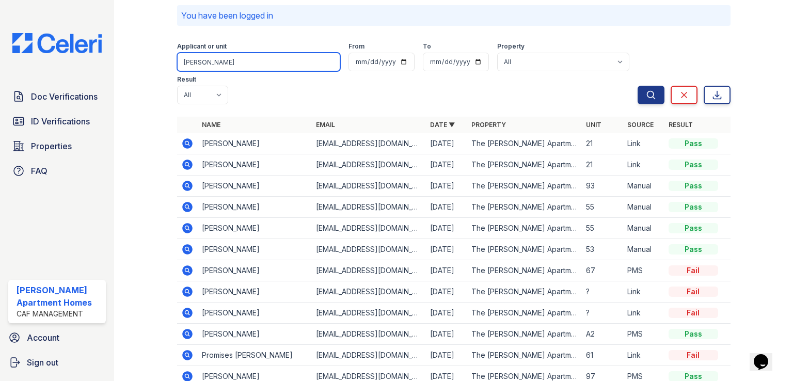 Image resolution: width=793 pixels, height=381 pixels. Describe the element at coordinates (602, 334) in the screenshot. I see `td: A2` at that location.